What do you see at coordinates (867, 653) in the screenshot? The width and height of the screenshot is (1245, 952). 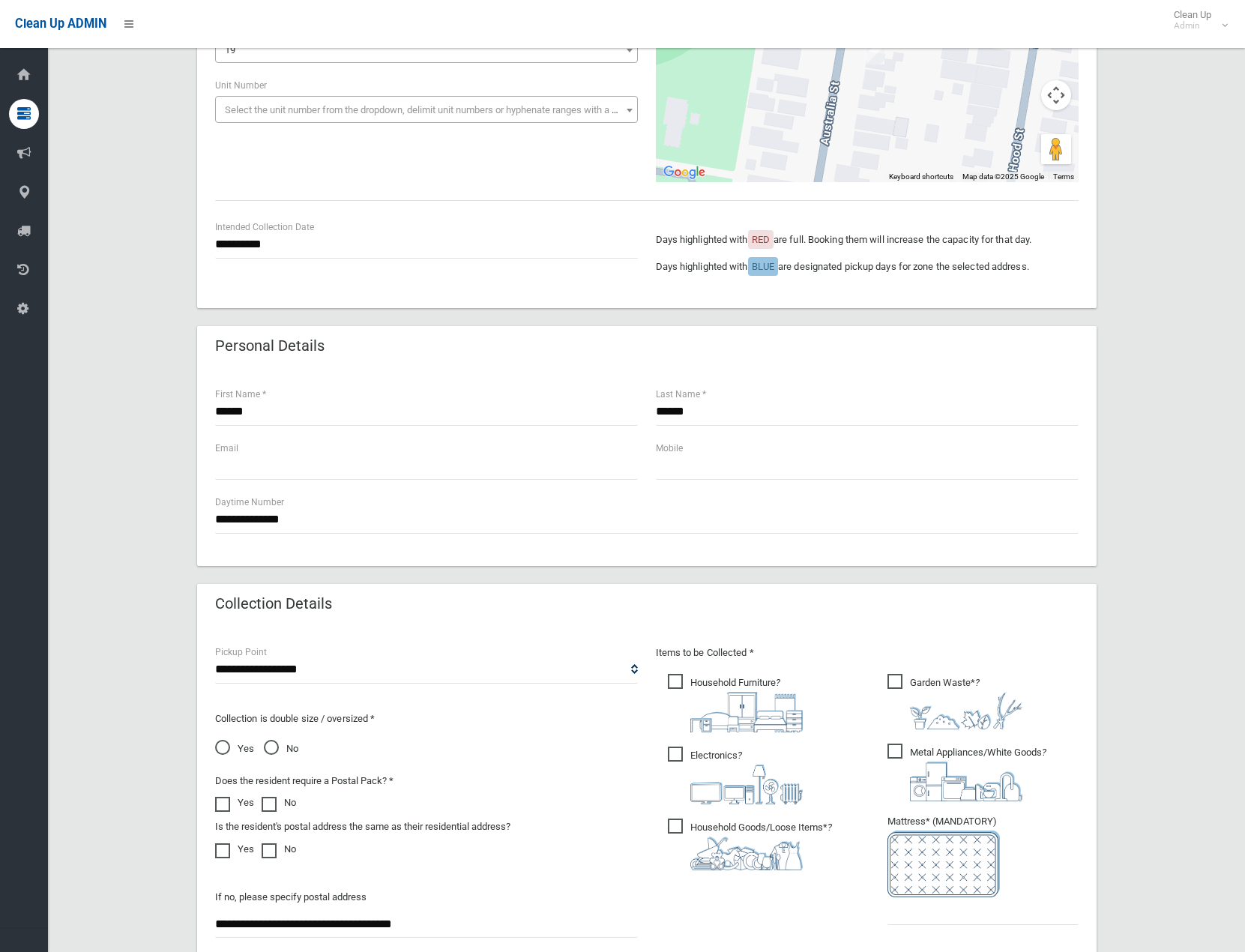 I see `p: Items to be Collected *` at bounding box center [867, 653].